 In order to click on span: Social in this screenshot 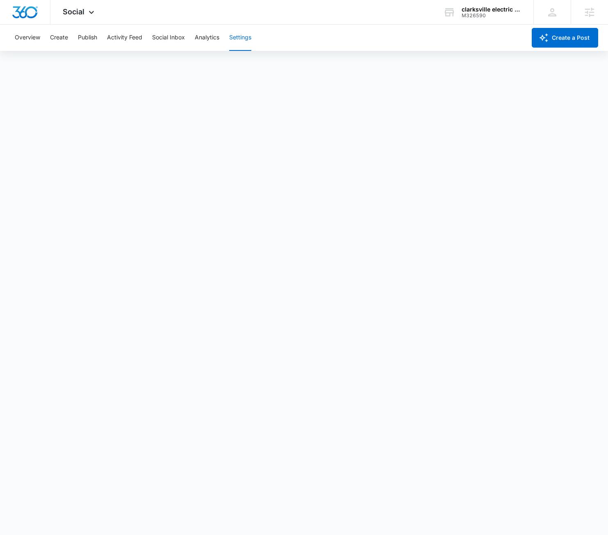, I will do `click(73, 11)`.